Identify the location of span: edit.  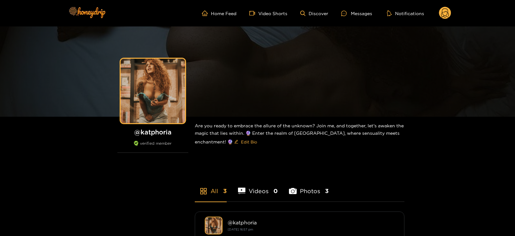
(236, 142).